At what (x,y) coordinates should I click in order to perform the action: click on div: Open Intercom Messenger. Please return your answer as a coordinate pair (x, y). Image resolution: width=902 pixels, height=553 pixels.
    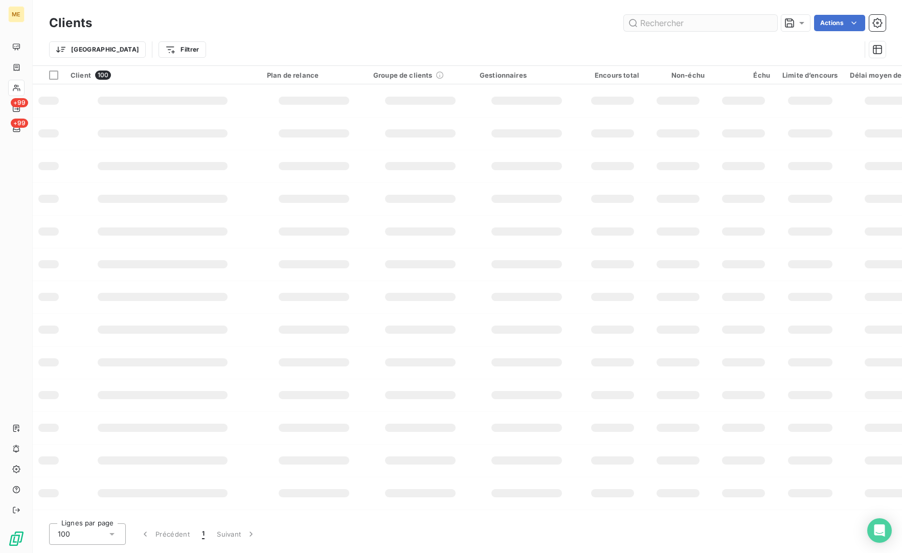
    Looking at the image, I should click on (879, 531).